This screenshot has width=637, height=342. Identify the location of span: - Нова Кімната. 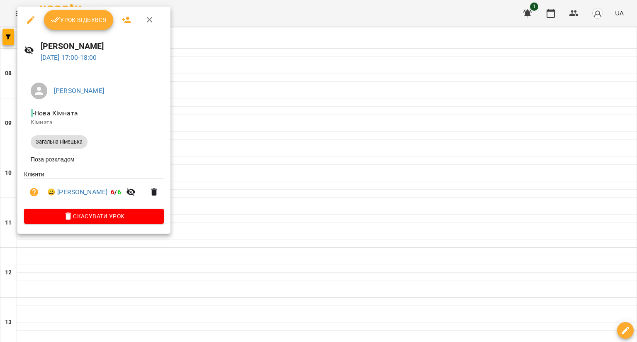
(55, 113).